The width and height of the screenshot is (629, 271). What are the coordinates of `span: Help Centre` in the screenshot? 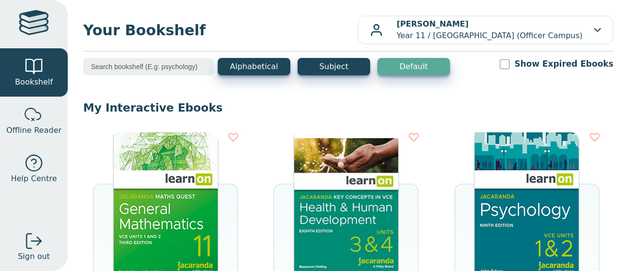 It's located at (33, 179).